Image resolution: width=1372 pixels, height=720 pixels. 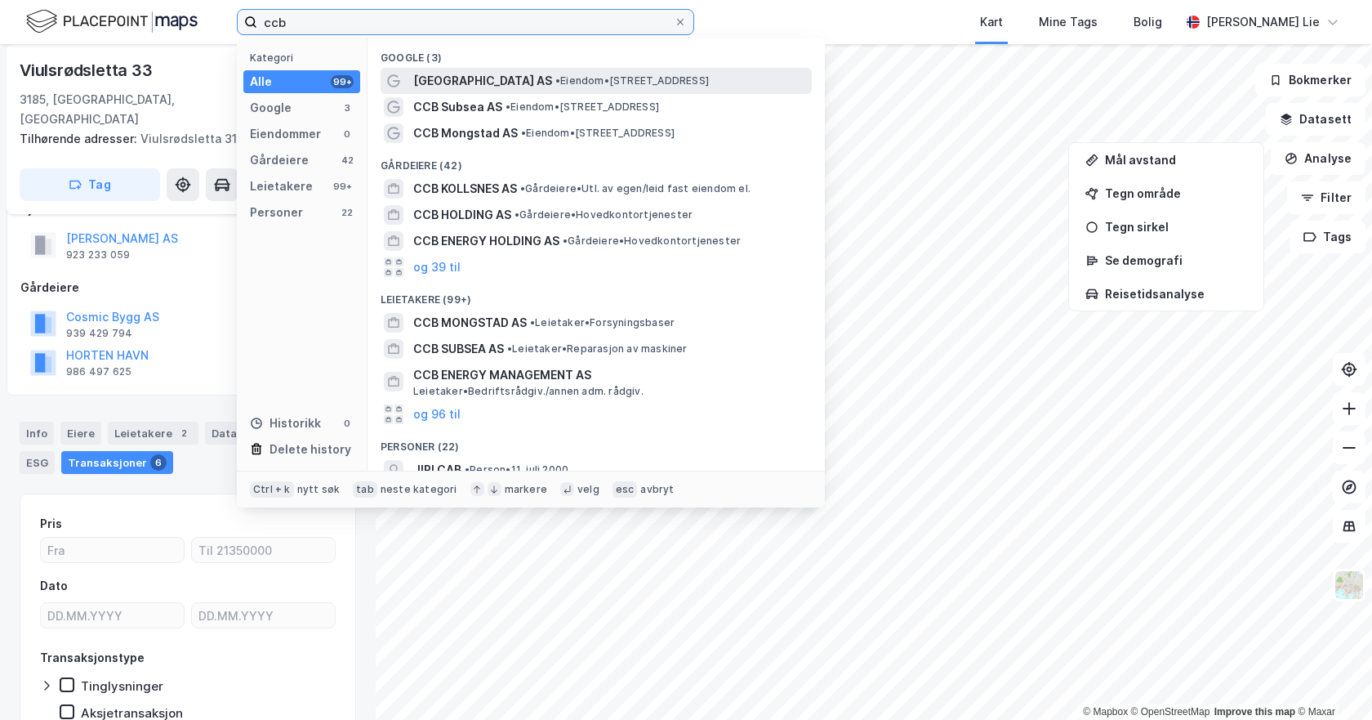 I want to click on div: Dato, so click(x=54, y=586).